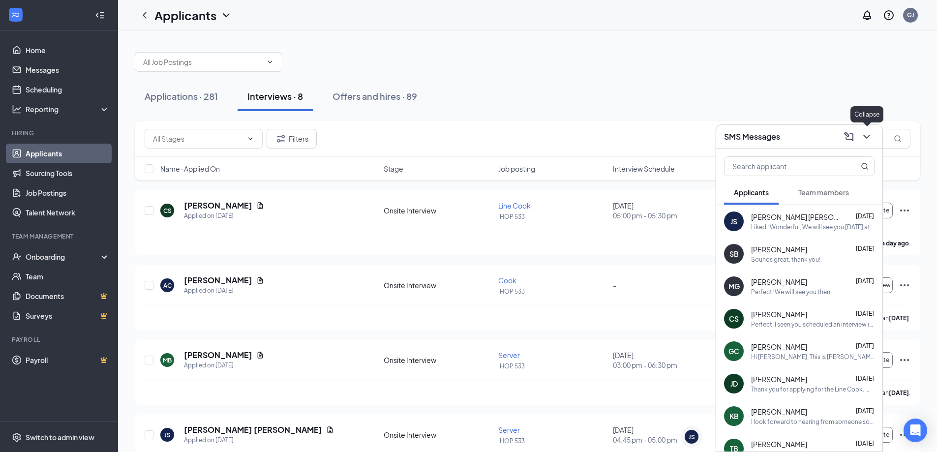 This screenshot has width=937, height=452. Describe the element at coordinates (734, 319) in the screenshot. I see `div: CS` at that location.